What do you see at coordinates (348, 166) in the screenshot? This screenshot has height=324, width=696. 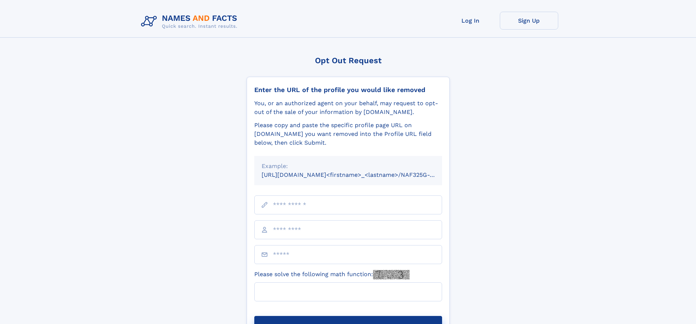 I see `div: Example:` at bounding box center [348, 166].